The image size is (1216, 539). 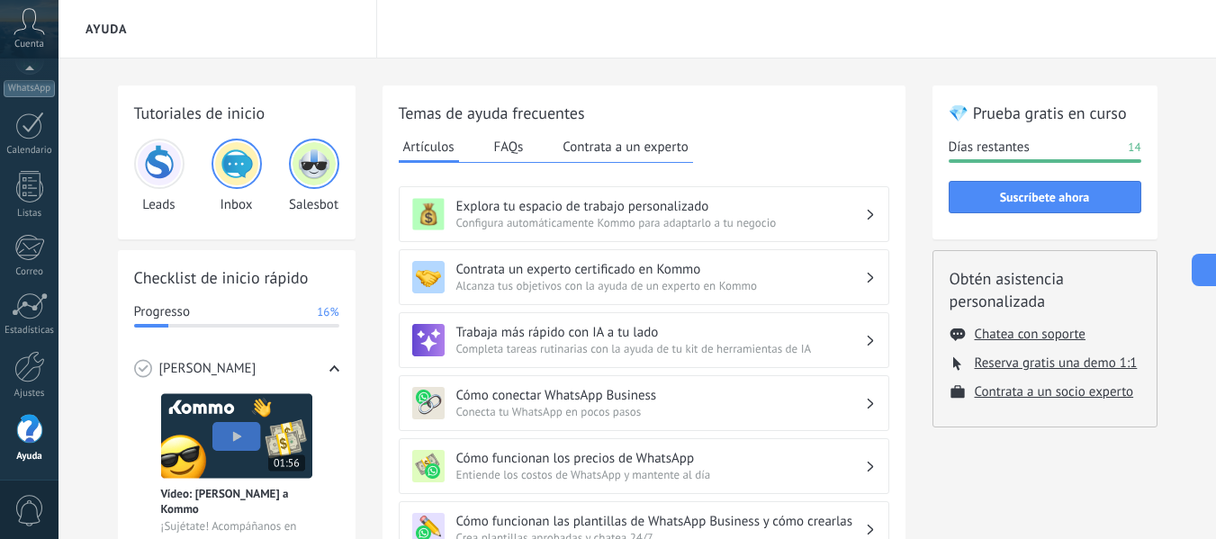 What do you see at coordinates (237, 176) in the screenshot?
I see `div: Inbox` at bounding box center [237, 176].